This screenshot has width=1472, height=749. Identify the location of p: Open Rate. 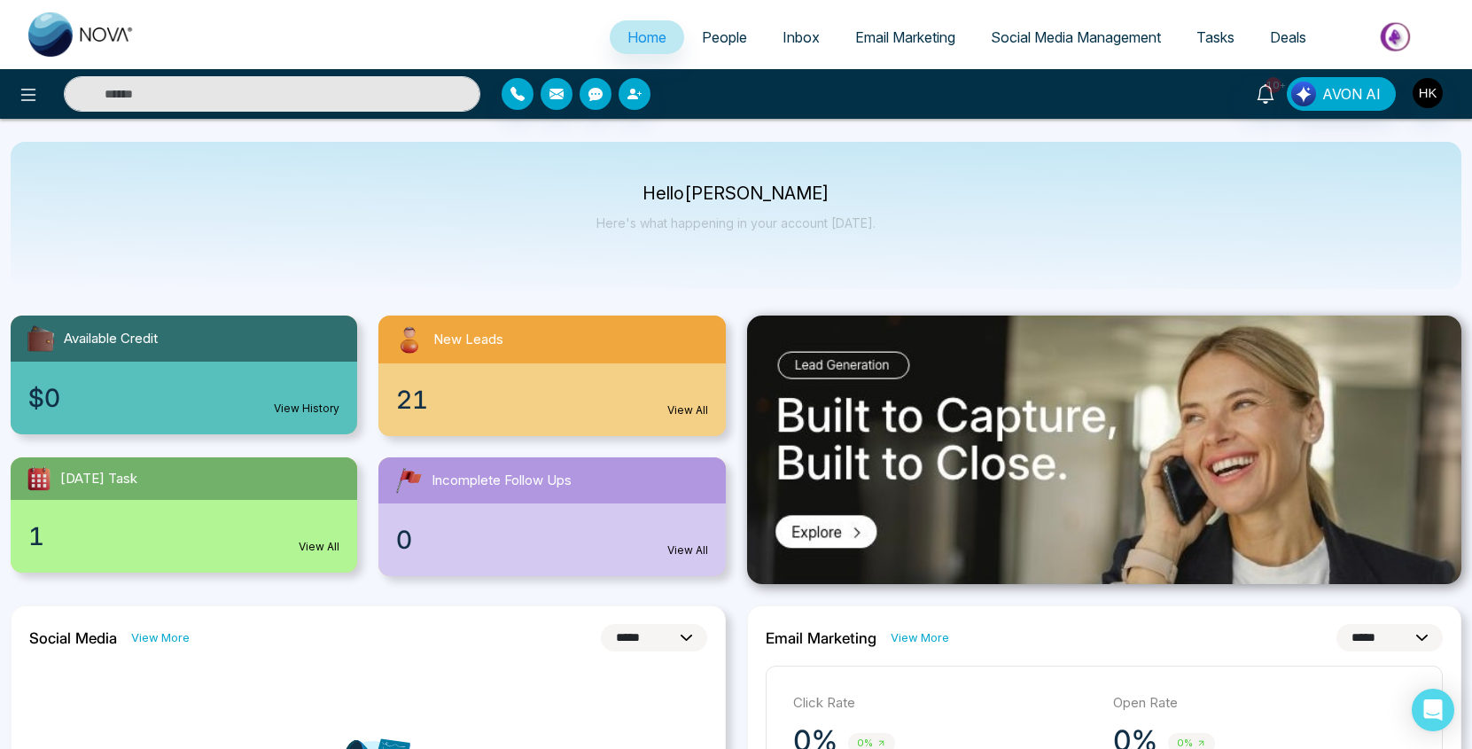
(1264, 703).